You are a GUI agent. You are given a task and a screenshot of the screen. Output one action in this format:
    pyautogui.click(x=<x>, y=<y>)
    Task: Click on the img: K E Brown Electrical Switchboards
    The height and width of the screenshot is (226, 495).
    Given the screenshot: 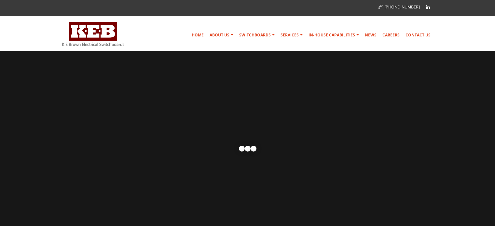 What is the action you would take?
    pyautogui.click(x=93, y=34)
    